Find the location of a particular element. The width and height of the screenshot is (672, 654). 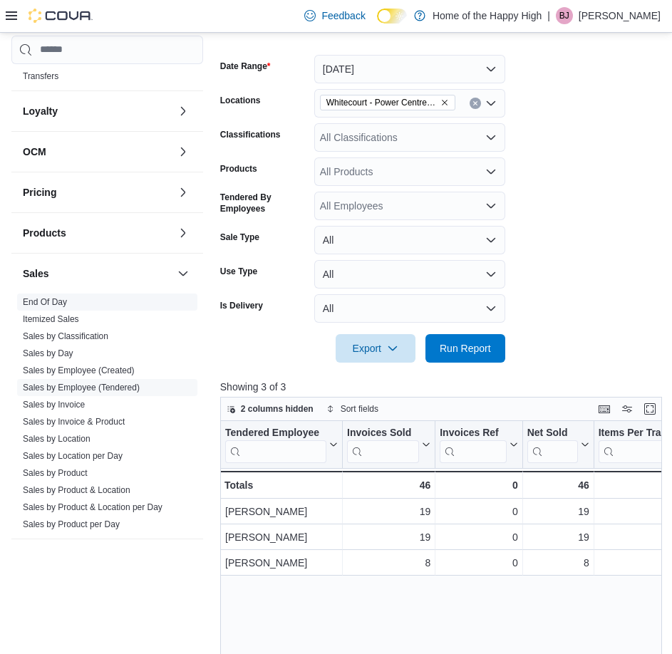

label: Date Range is located at coordinates (245, 66).